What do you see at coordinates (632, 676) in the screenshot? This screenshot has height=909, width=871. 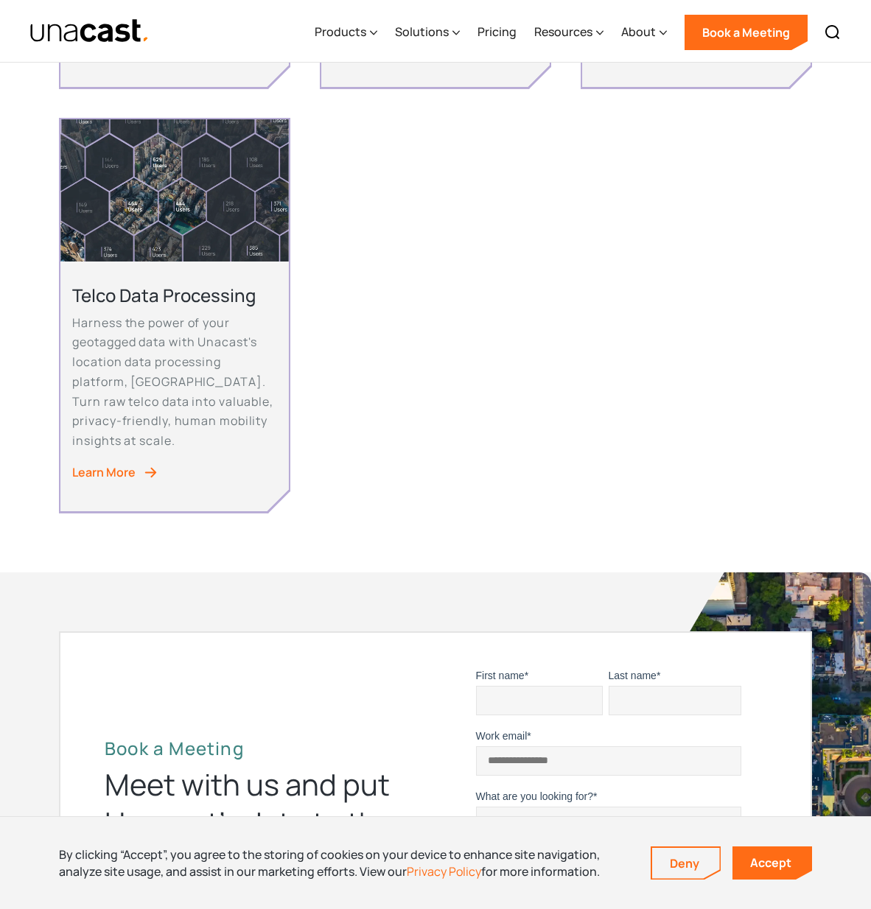 I see `span: Last name` at bounding box center [632, 676].